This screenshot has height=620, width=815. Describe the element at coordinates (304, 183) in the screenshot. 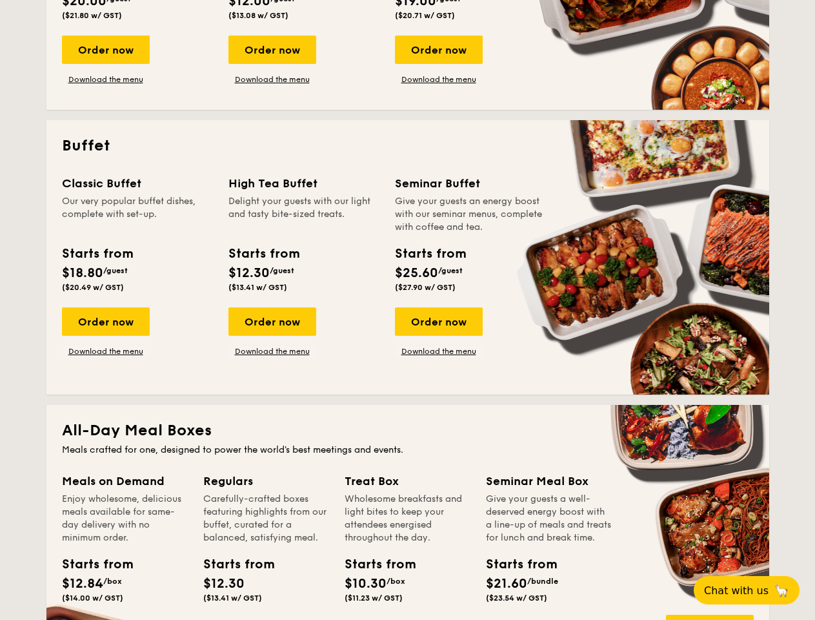

I see `div: High Tea Buffet` at that location.